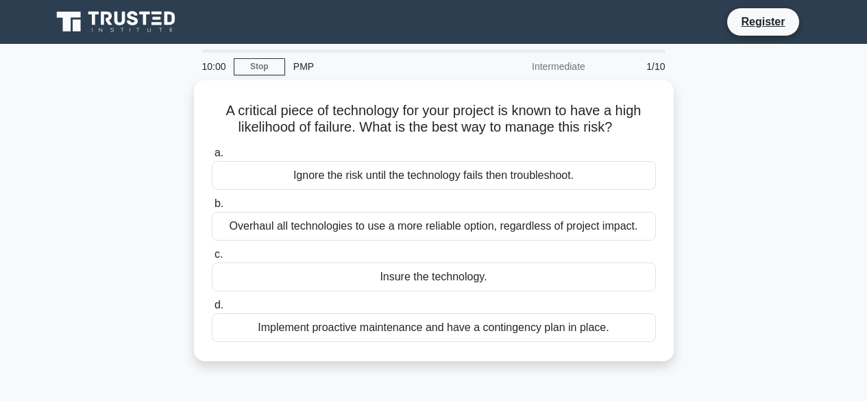 This screenshot has width=867, height=401. I want to click on h5: A critical piece of technology for your project is known to have a high likelihood of failure. Wh..., so click(434, 119).